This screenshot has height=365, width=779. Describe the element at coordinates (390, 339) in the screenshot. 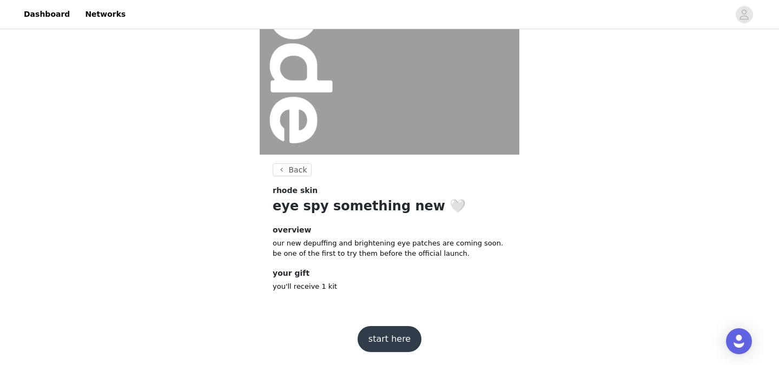

I see `button: start here` at that location.